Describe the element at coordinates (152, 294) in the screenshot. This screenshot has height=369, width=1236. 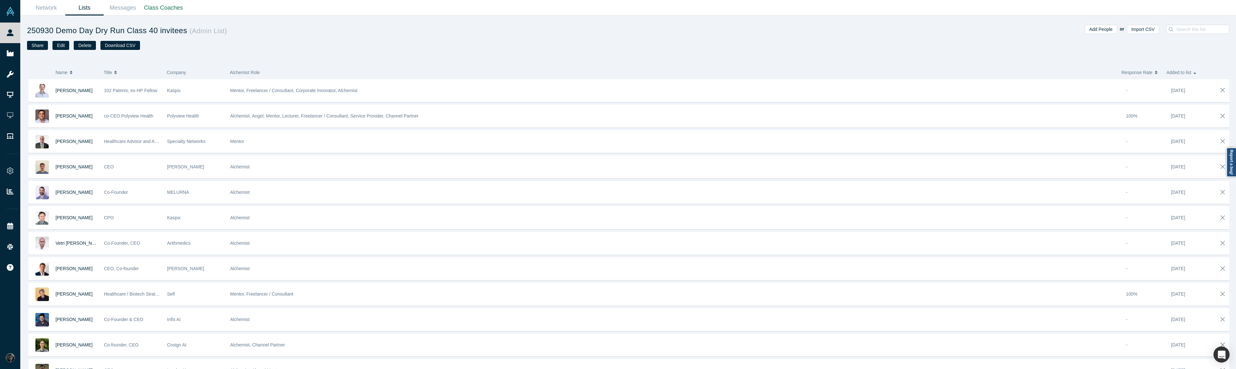
I see `span: Healthcare / Biotech Strategic Marketing Leader` at that location.